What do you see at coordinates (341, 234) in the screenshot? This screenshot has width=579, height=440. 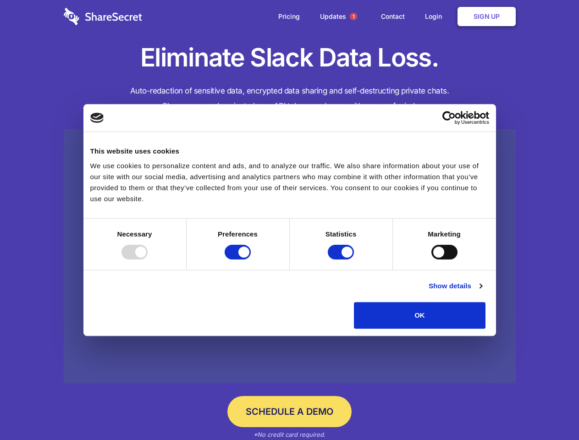 I see `strong: Statistics` at bounding box center [341, 234].